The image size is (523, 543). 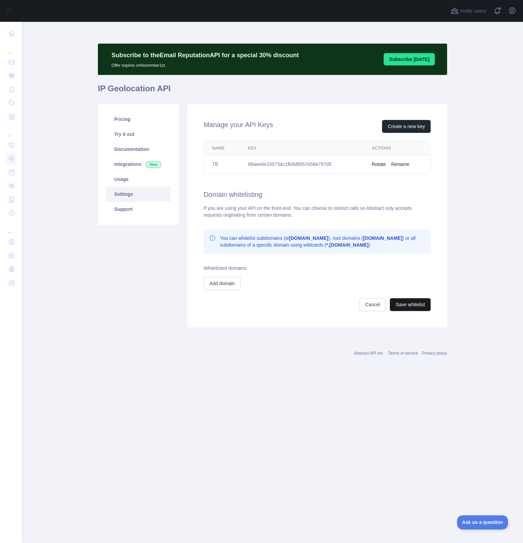 What do you see at coordinates (138, 119) in the screenshot?
I see `a: Pricing` at bounding box center [138, 119].